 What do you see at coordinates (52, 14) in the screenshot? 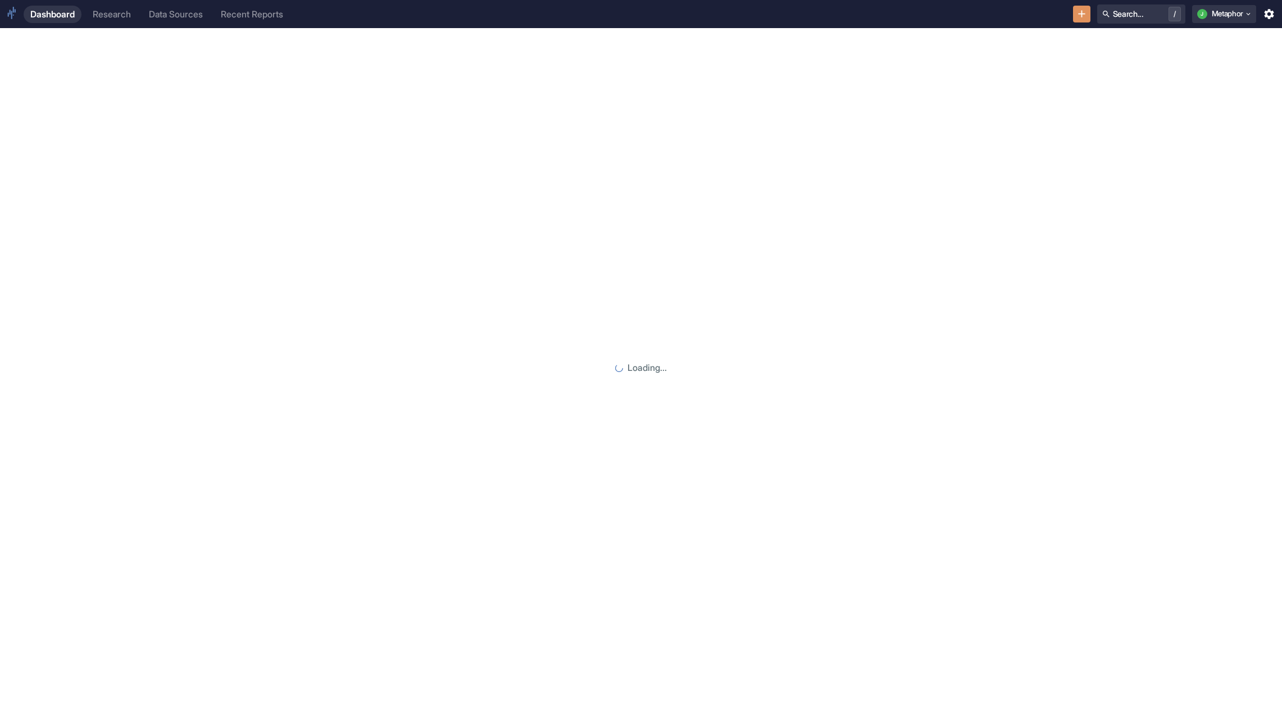
I see `div: Dashboard` at bounding box center [52, 14].